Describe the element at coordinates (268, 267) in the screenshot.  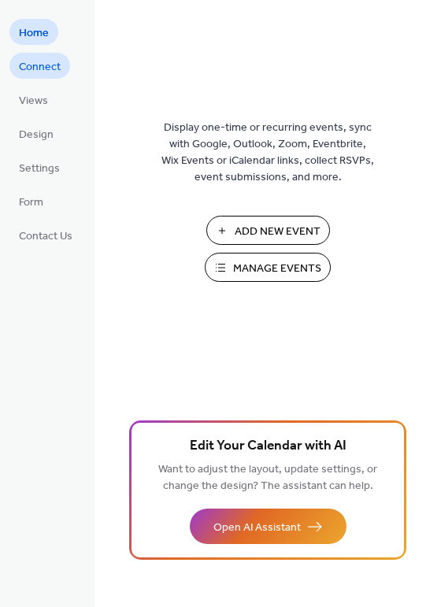
I see `button: Manage Events` at that location.